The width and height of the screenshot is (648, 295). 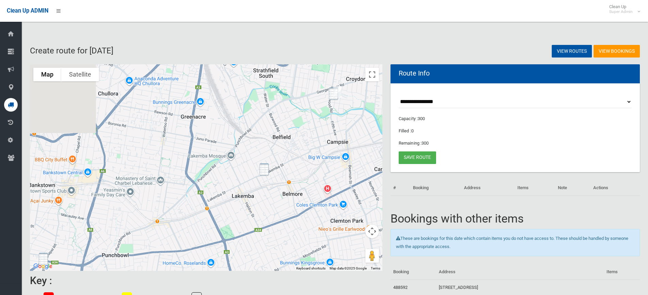 What do you see at coordinates (515, 242) in the screenshot?
I see `div: These are bookings for this date which contain items you do not have access to. These should be h...` at bounding box center [515, 242].